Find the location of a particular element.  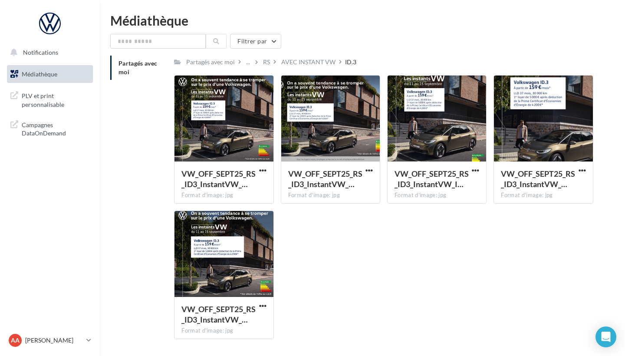

button: Notifications is located at coordinates (48, 52).